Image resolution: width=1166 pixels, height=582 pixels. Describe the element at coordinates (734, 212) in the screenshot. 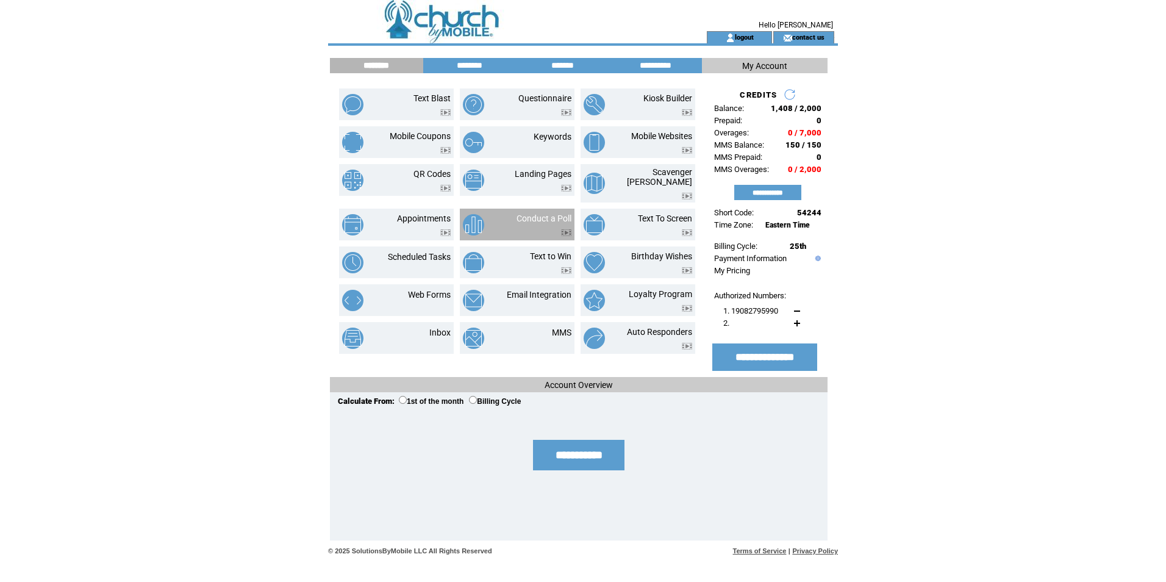

I see `span: Short Code:` at that location.